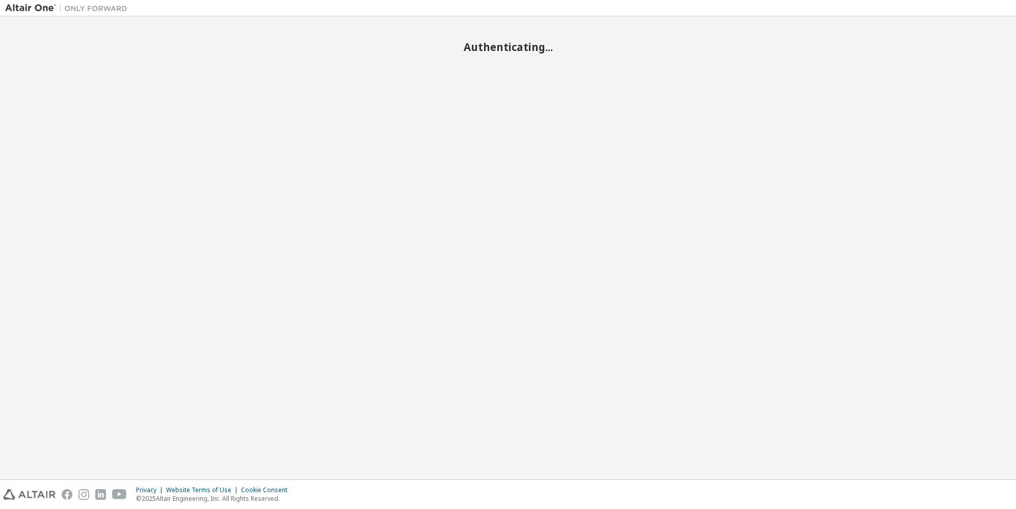  Describe the element at coordinates (267, 490) in the screenshot. I see `div: Cookie Consent` at that location.